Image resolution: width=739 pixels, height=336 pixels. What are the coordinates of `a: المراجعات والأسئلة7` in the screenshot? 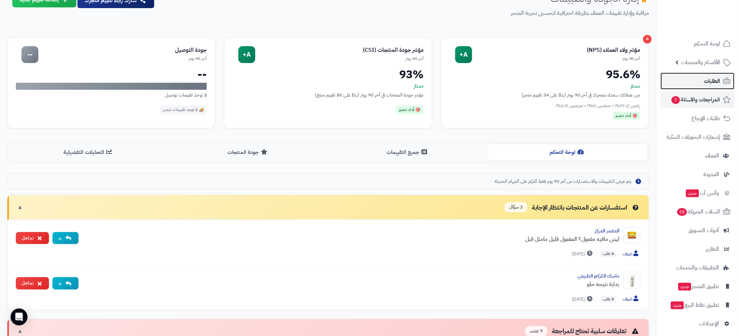 It's located at (697, 100).